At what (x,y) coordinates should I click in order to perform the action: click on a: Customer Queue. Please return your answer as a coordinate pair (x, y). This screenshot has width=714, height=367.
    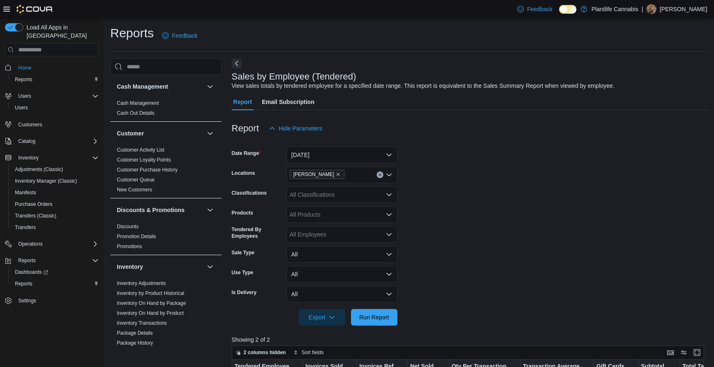
    Looking at the image, I should click on (136, 180).